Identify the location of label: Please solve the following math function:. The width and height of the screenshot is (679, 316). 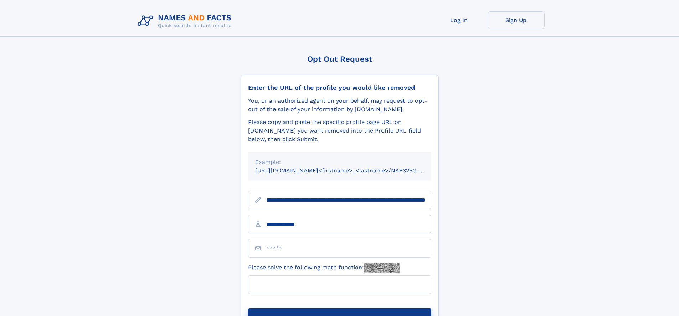
(324, 268).